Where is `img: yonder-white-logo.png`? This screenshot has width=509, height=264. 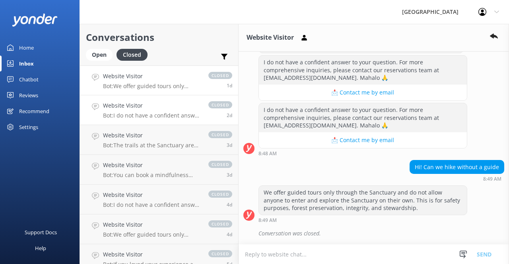 img: yonder-white-logo.png is located at coordinates (35, 20).